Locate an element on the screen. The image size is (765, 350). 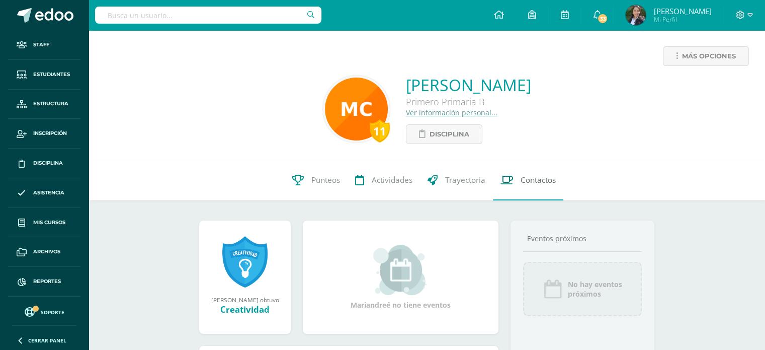
span: No hay eventos próximos is located at coordinates (595, 289).